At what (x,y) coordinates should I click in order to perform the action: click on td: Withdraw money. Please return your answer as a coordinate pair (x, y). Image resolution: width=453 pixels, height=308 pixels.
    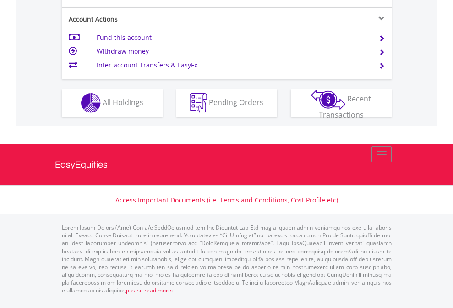
    Looking at the image, I should click on (232, 51).